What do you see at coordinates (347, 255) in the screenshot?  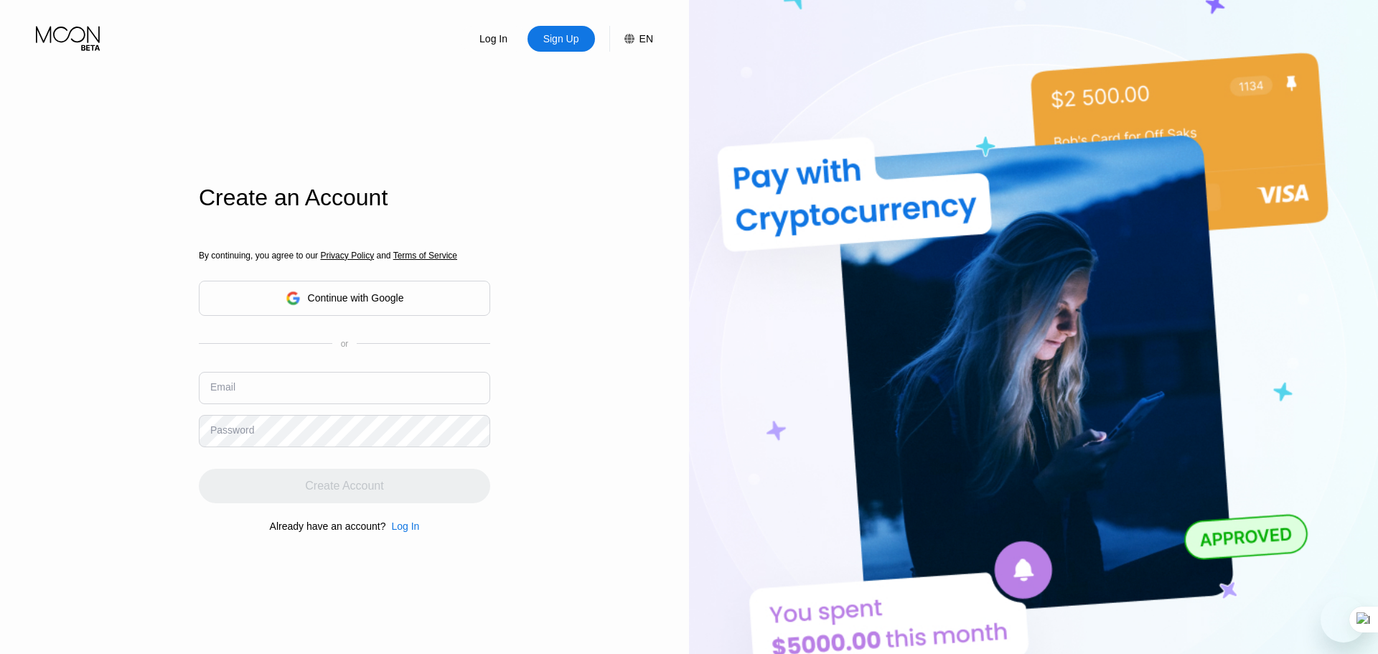 I see `span: Privacy Policy` at bounding box center [347, 255].